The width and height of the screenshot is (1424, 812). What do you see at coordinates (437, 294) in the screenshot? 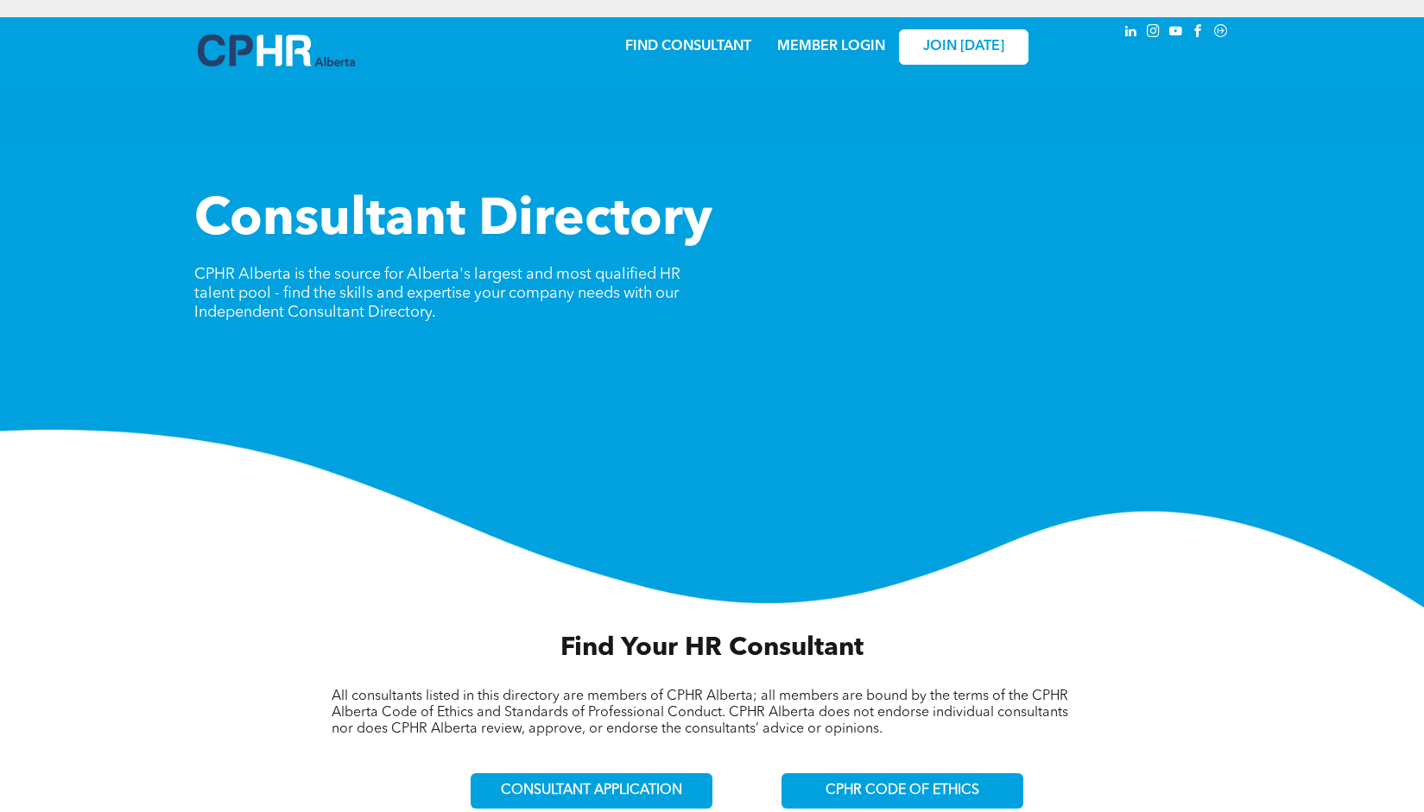
I see `span: CPHR Alberta is the source for Alberta's largest and most qualified HR talent pool - find the ski...` at bounding box center [437, 294].